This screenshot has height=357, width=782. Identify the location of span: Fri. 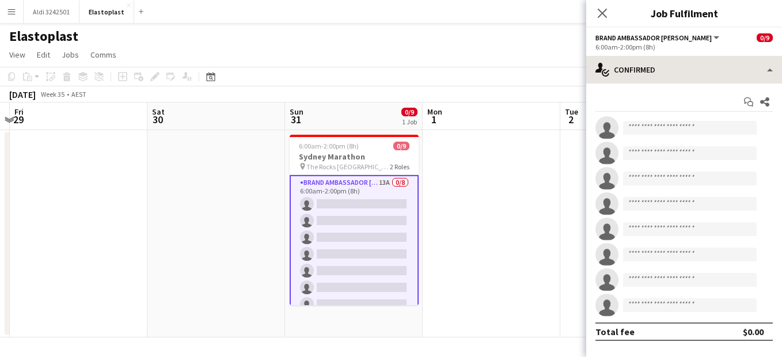
(19, 112).